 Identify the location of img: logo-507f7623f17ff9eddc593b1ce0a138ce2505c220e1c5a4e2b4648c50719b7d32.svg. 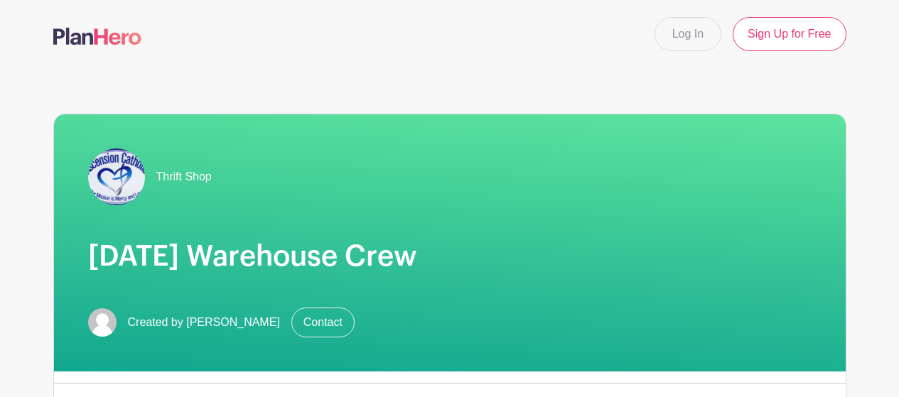
(97, 36).